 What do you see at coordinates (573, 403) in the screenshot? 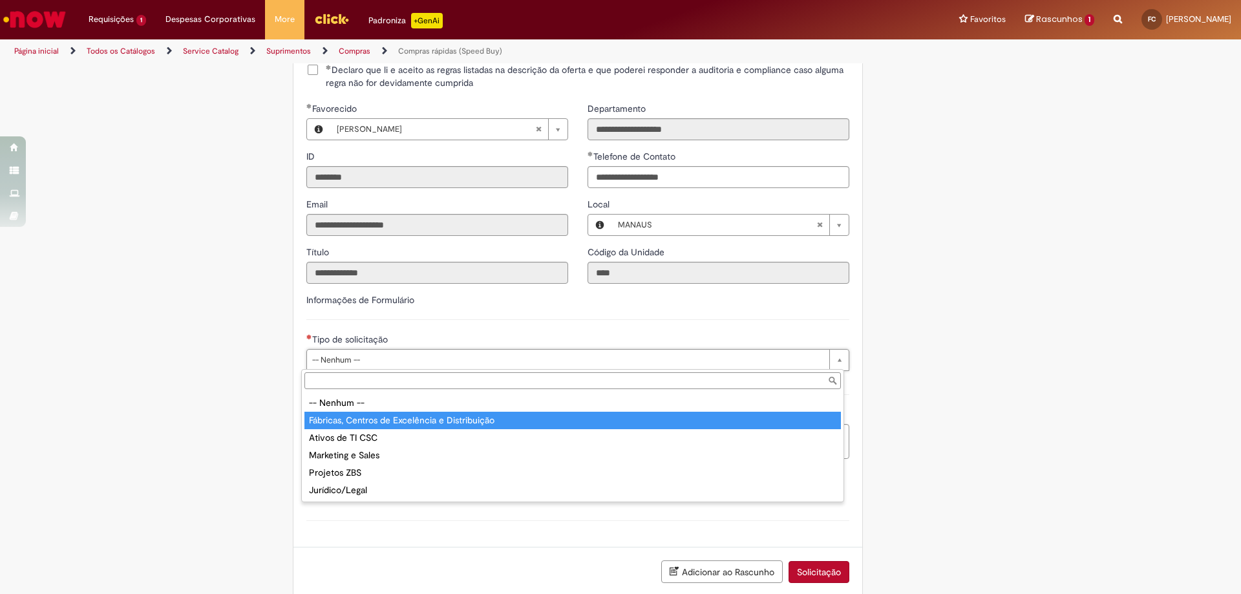
I see `div: -- Nenhum --` at bounding box center [573, 403].